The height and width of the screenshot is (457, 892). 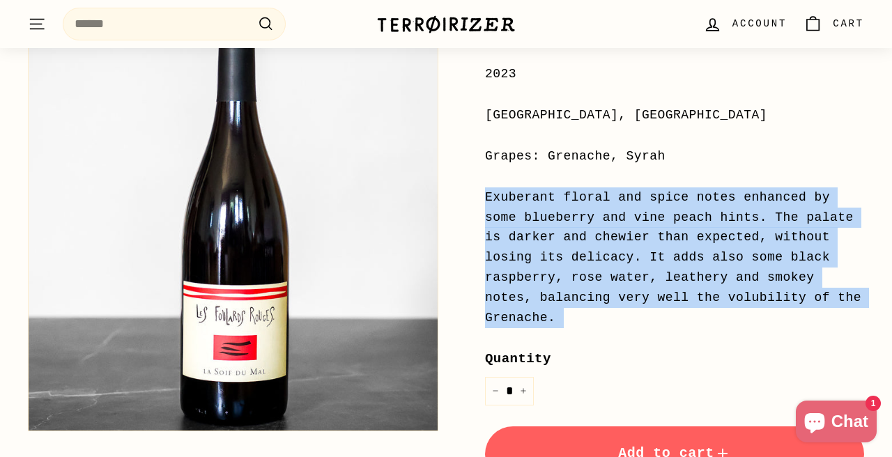 I want to click on button: Reduce item quantity by one, so click(x=495, y=391).